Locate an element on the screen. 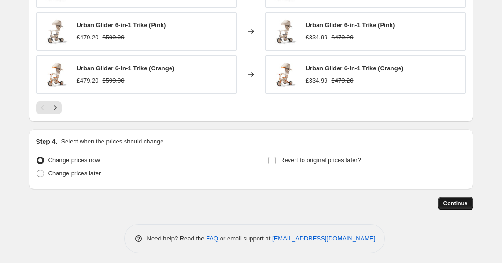 The height and width of the screenshot is (263, 502). span: Revert to original prices later? is located at coordinates (320, 160).